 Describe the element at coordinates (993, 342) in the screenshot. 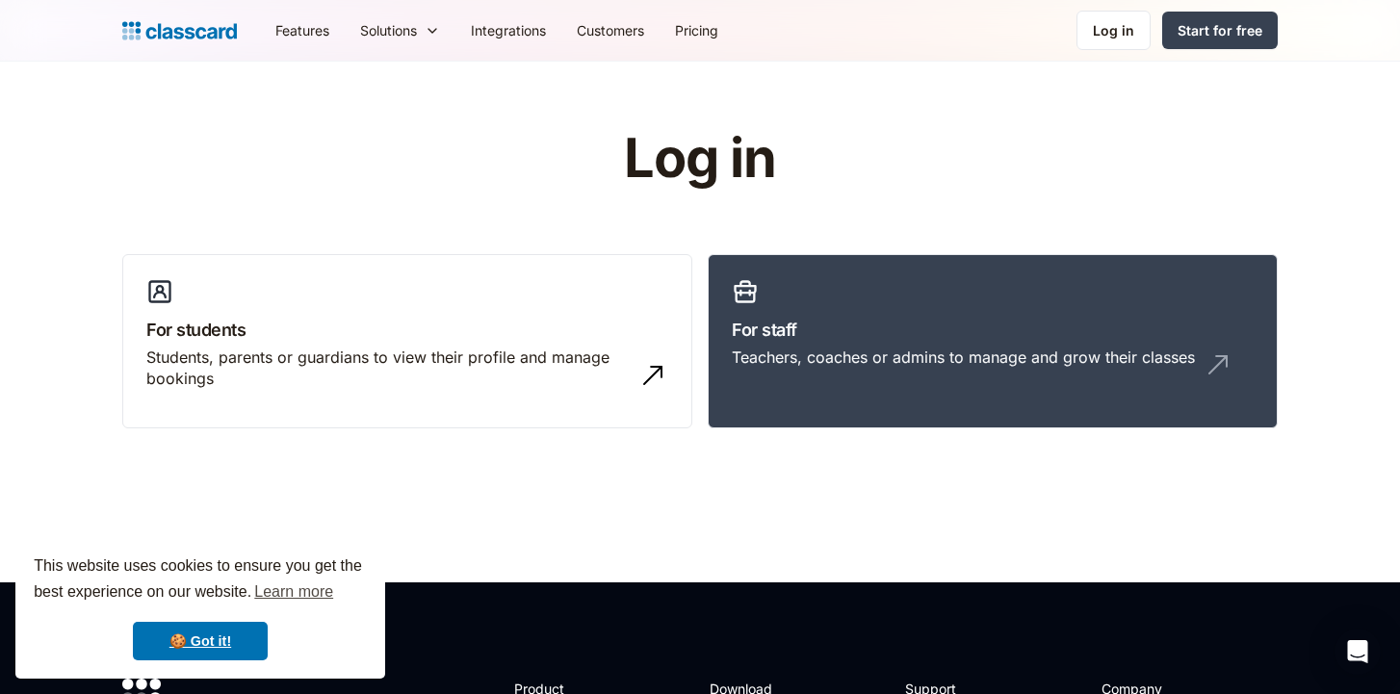

I see `a: For staffTeachers, coaches or admins to manage and grow their classes` at that location.